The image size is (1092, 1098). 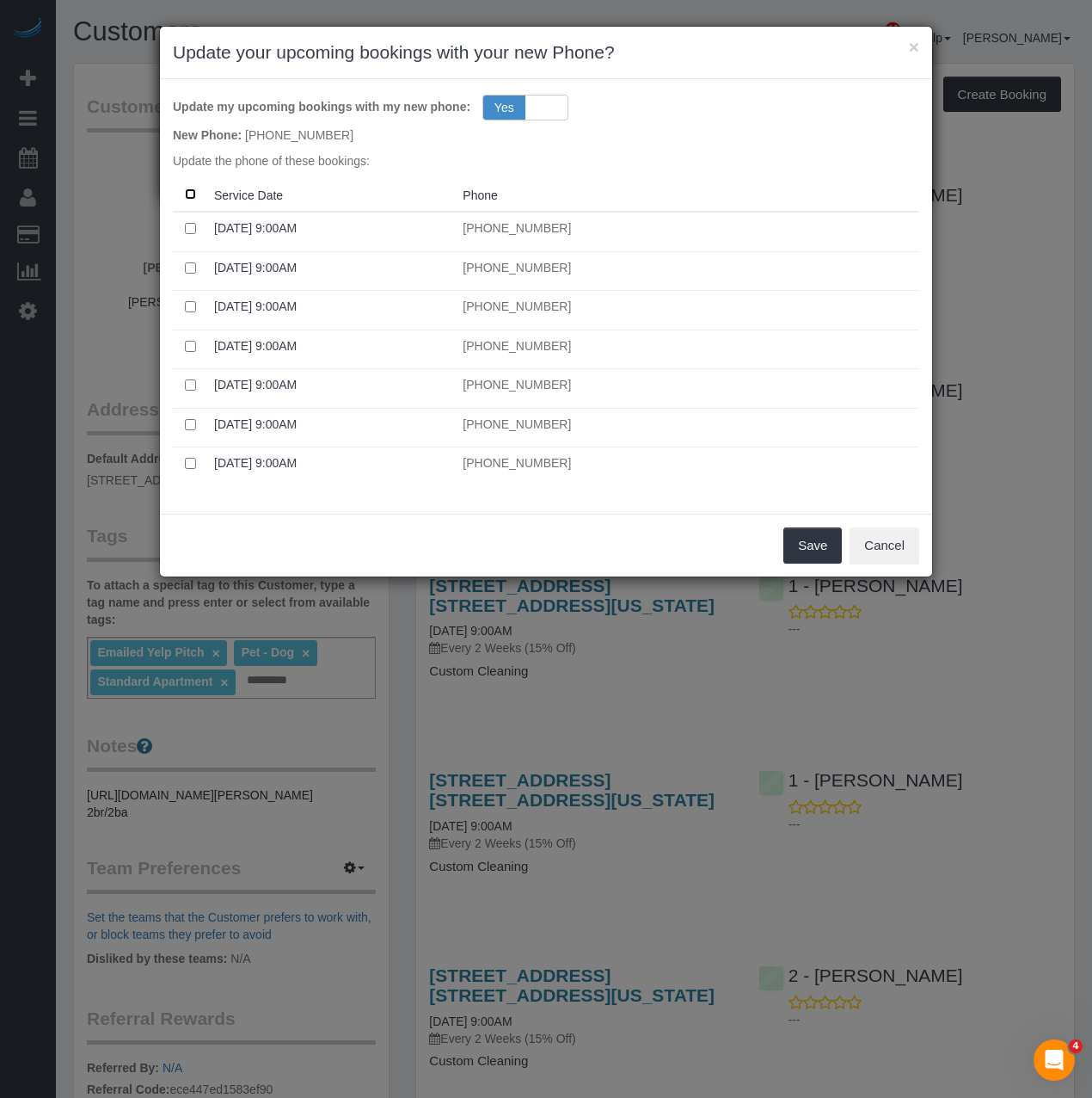 What do you see at coordinates (884, 546) in the screenshot?
I see `button: Cancel` at bounding box center [884, 546].